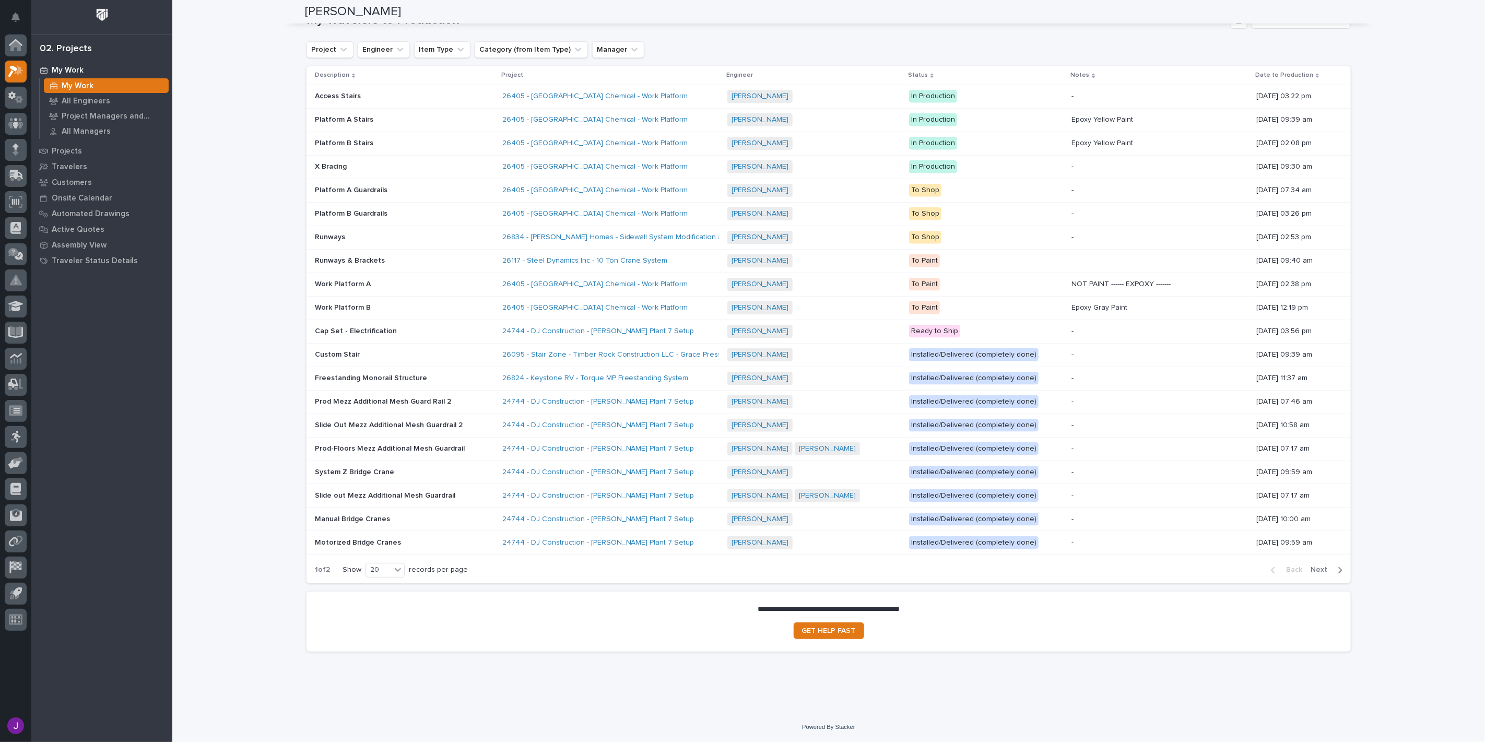  What do you see at coordinates (1322, 570) in the screenshot?
I see `span: Next` at bounding box center [1322, 570].